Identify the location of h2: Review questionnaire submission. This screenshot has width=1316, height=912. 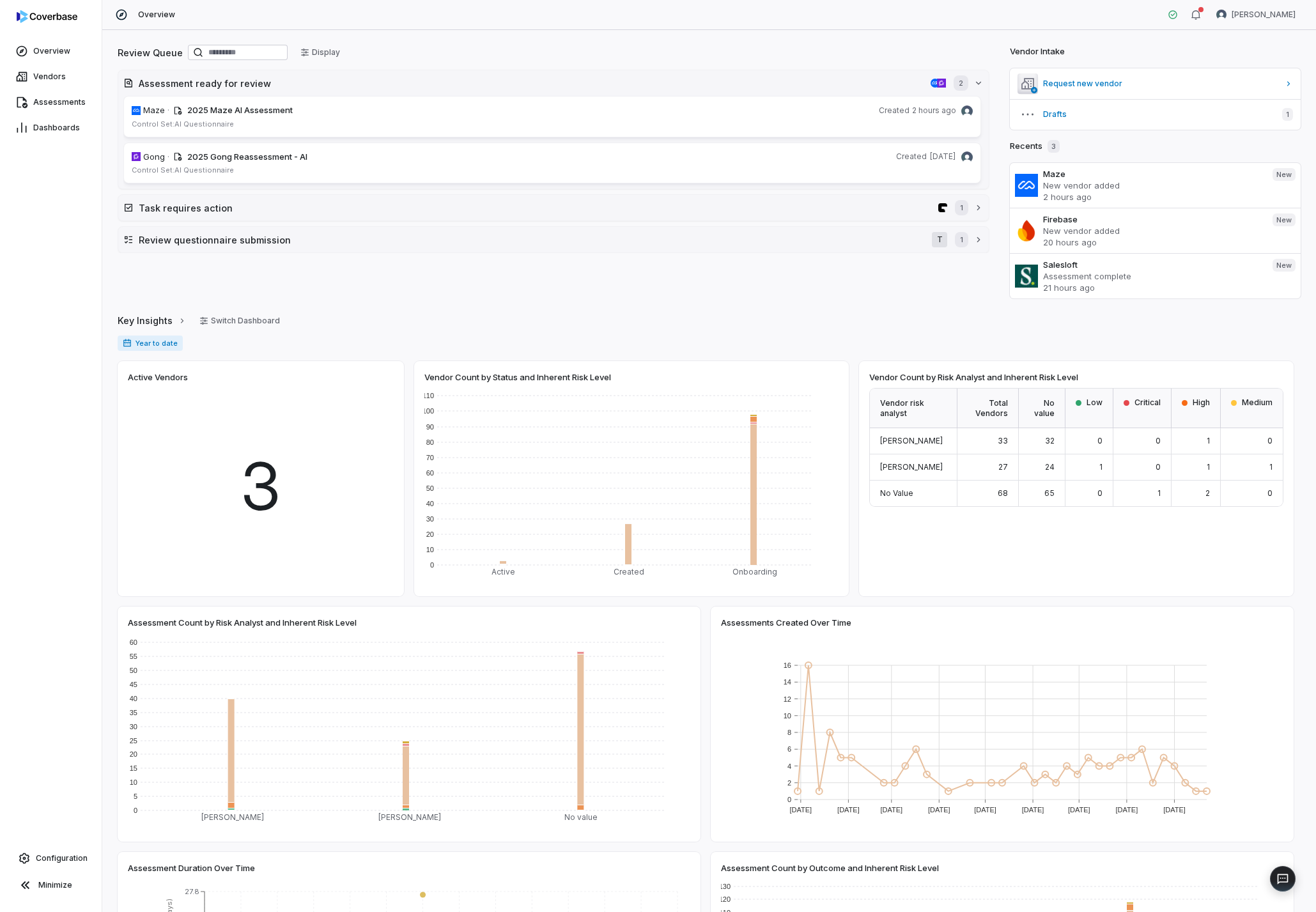
(532, 240).